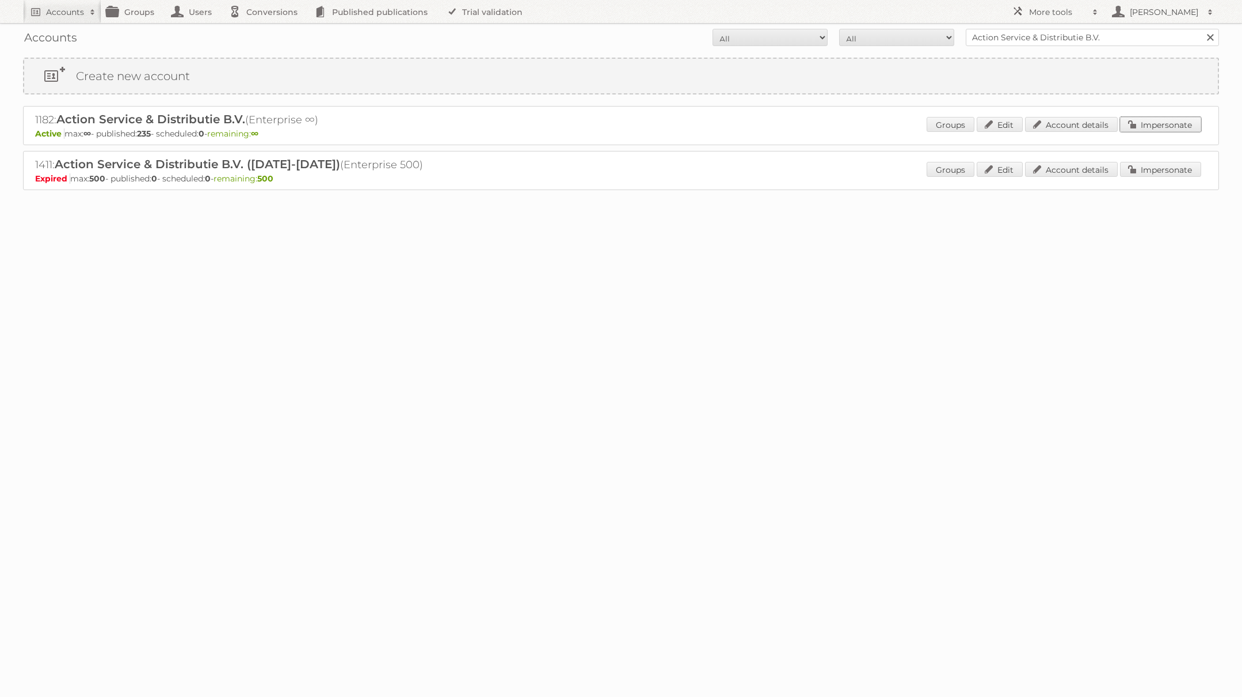 The image size is (1242, 697). What do you see at coordinates (1058, 12) in the screenshot?
I see `h2: More tools` at bounding box center [1058, 12].